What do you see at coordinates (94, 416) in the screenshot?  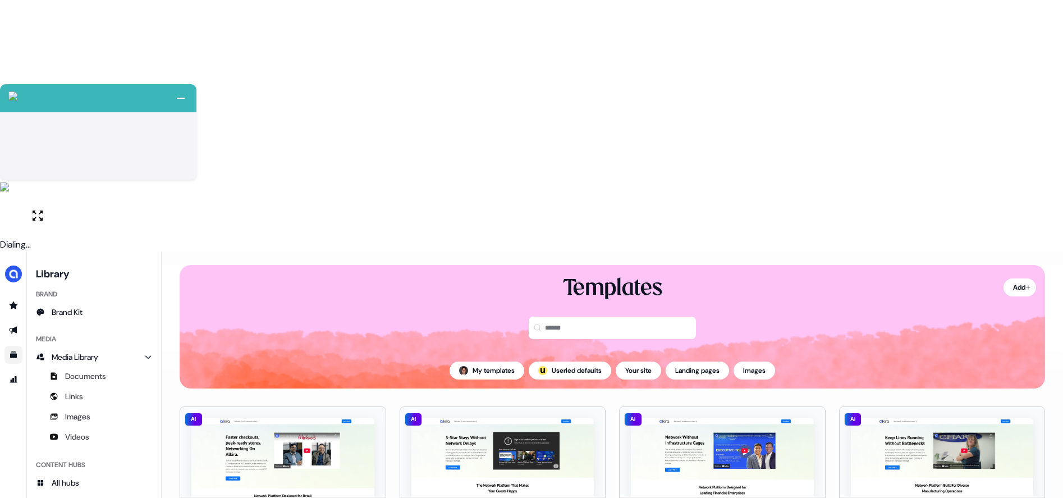 I see `a: Images` at bounding box center [94, 416].